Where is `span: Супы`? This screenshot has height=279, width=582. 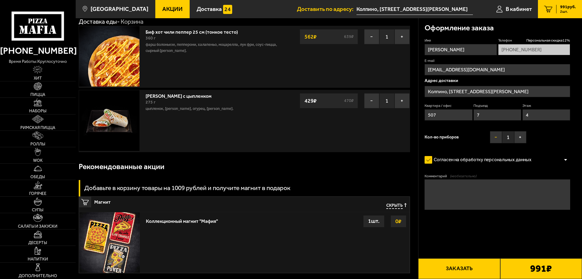
span: Супы is located at coordinates (38, 210).